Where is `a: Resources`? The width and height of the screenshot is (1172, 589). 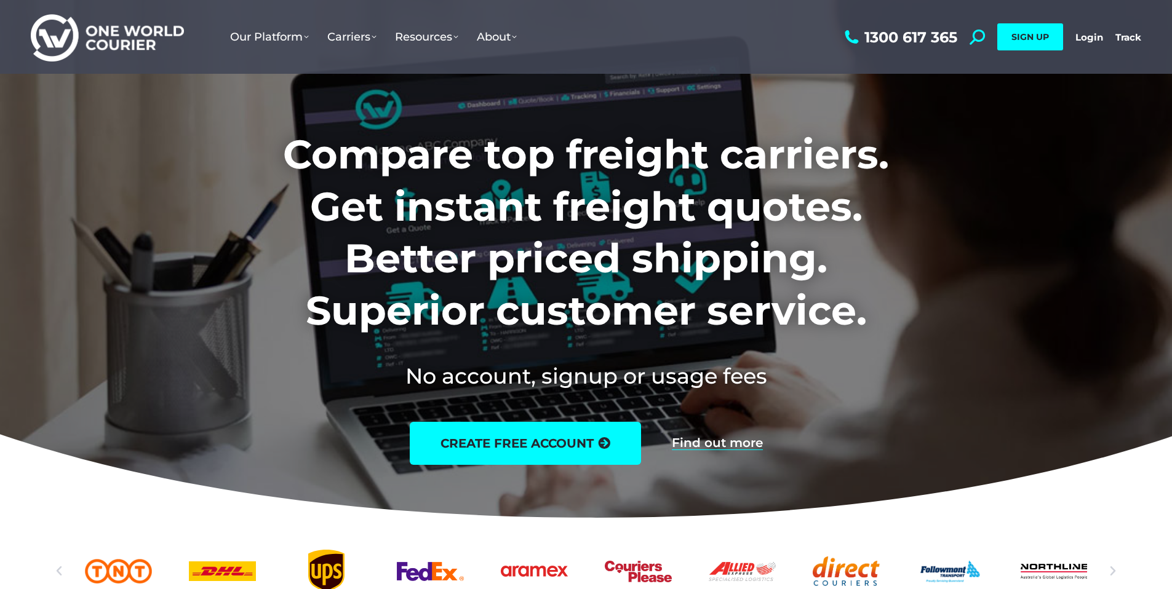 a: Resources is located at coordinates (426, 37).